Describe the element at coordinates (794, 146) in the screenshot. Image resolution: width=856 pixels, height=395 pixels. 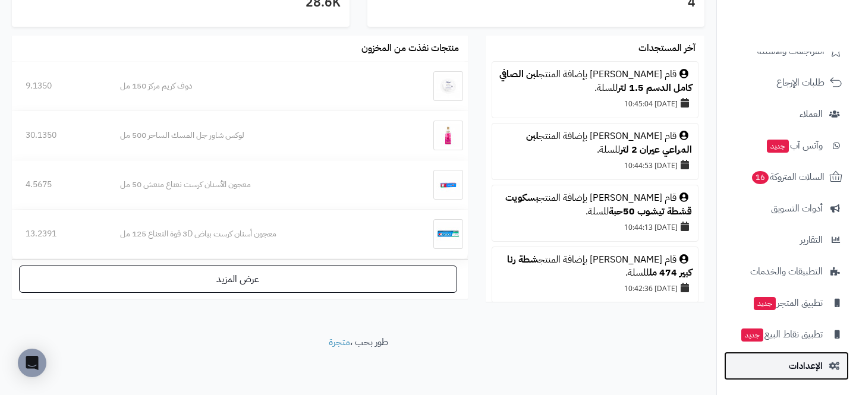
I see `span: وآتس آب` at that location.